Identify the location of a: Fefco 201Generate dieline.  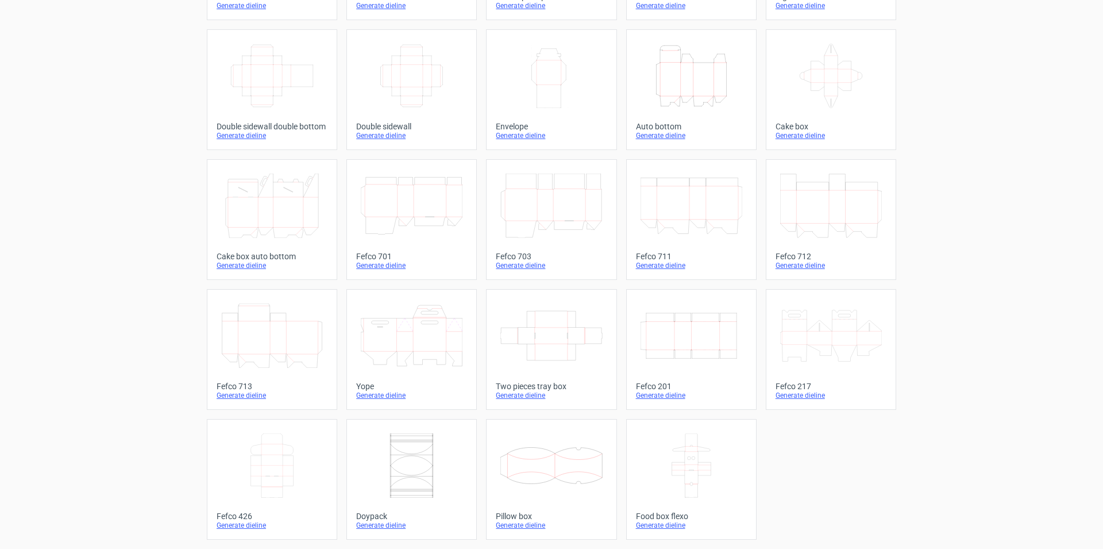
(691, 349).